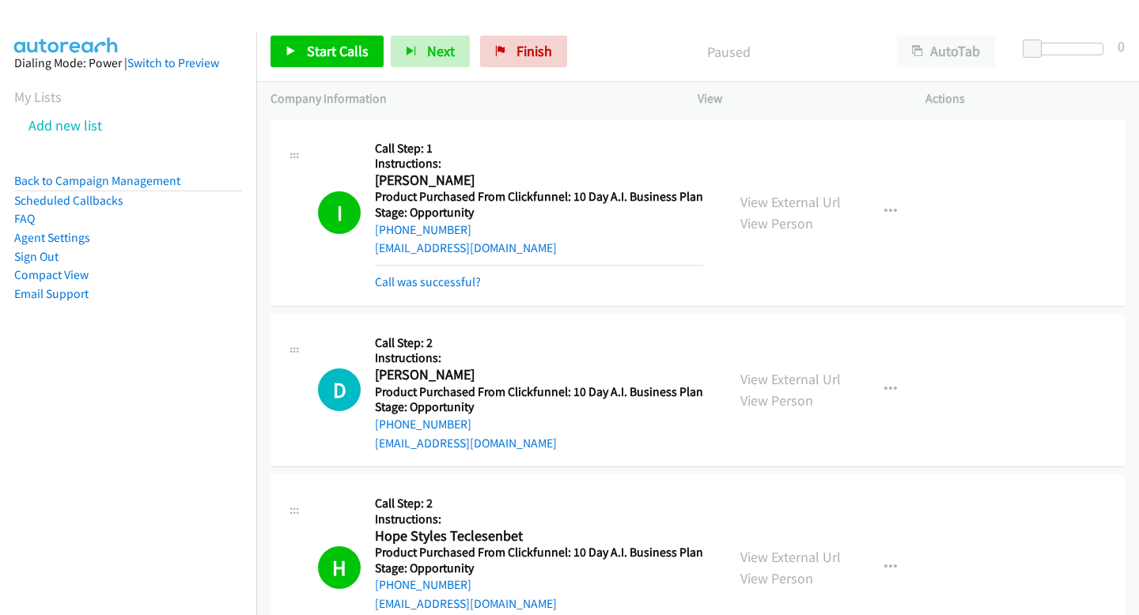  Describe the element at coordinates (339, 390) in the screenshot. I see `div: The call is yet to be attempted` at that location.